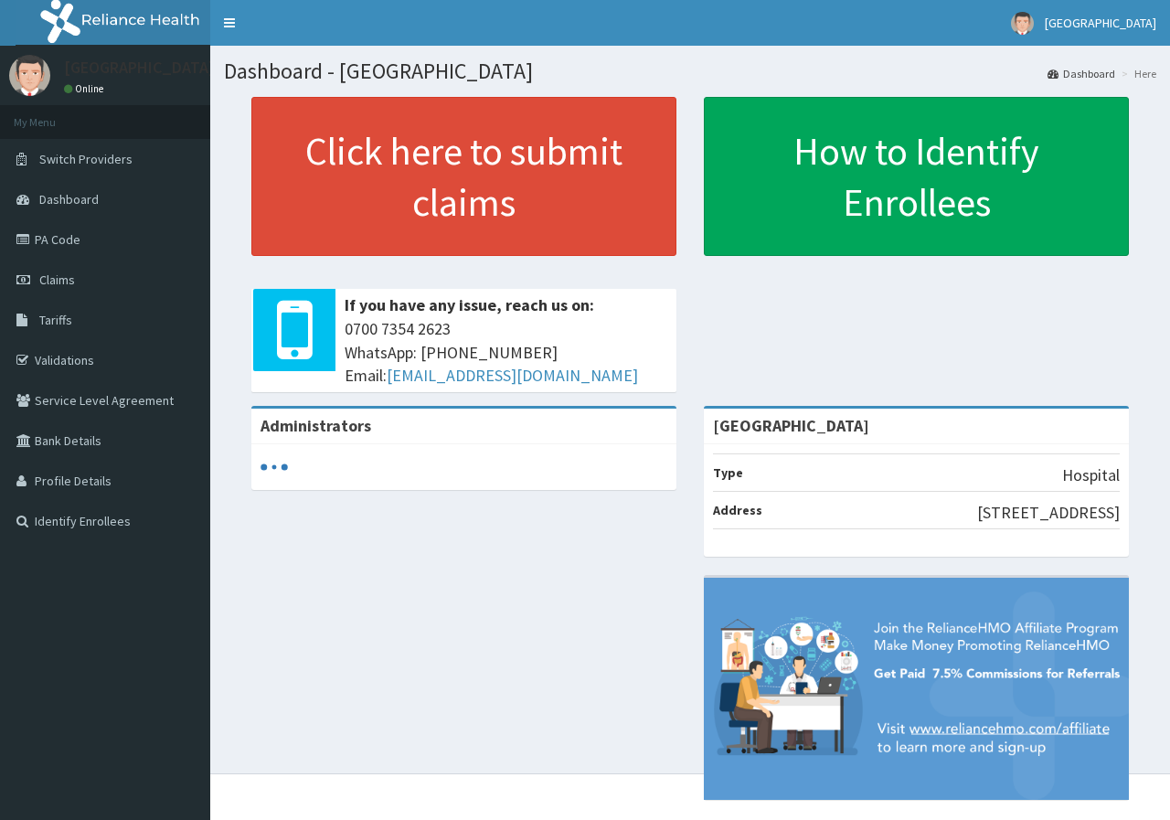  I want to click on img: provider-team-banner.png, so click(916, 688).